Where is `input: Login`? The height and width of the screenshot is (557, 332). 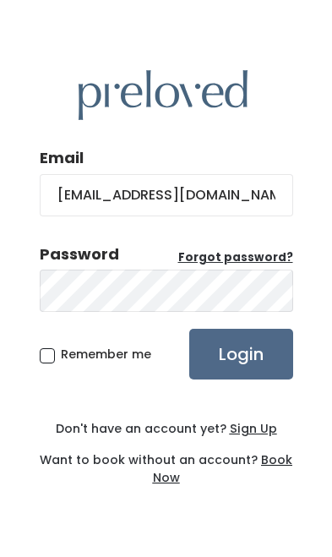
input: Login is located at coordinates (241, 354).